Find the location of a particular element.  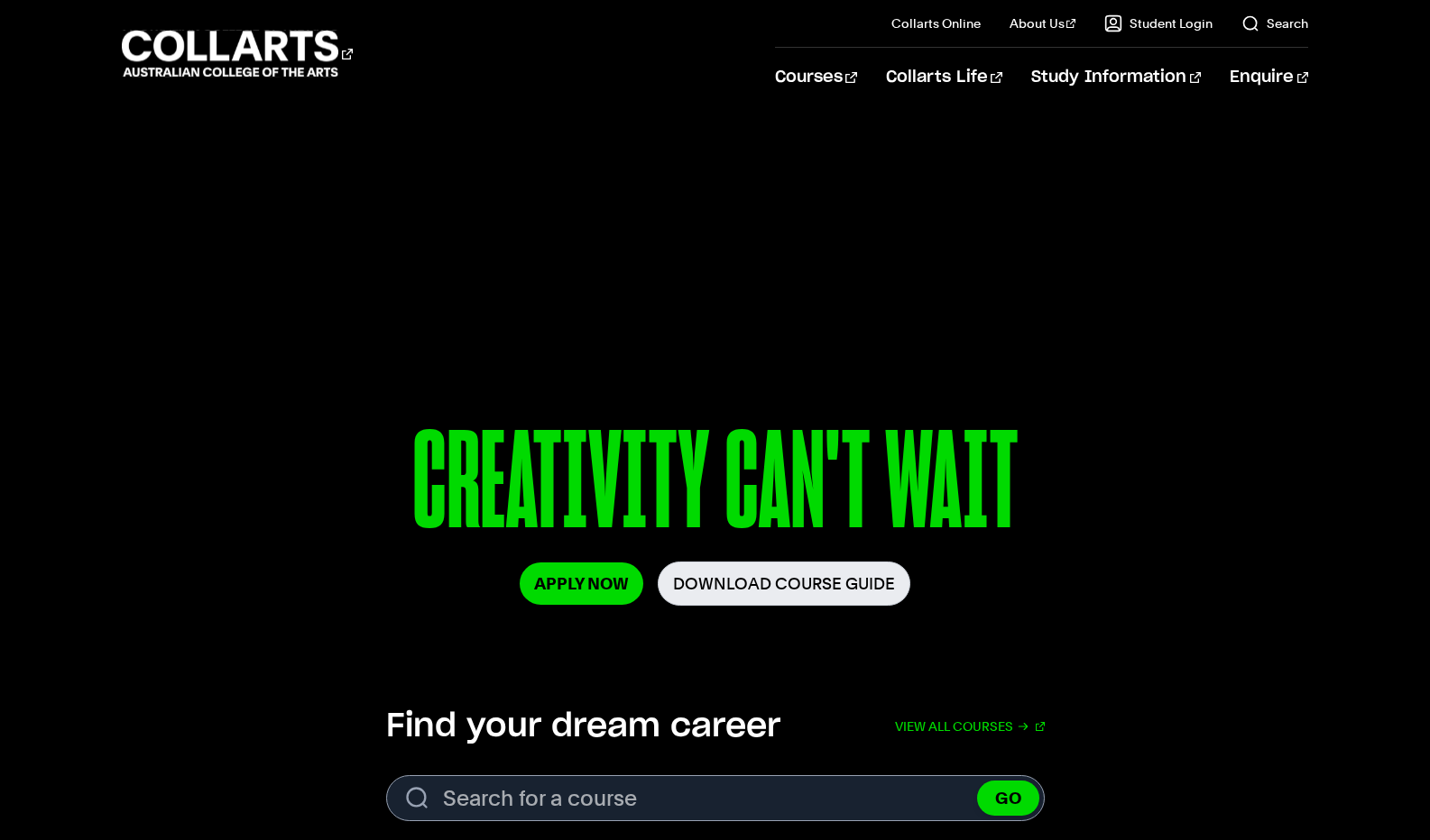

a: Courses is located at coordinates (815, 77).